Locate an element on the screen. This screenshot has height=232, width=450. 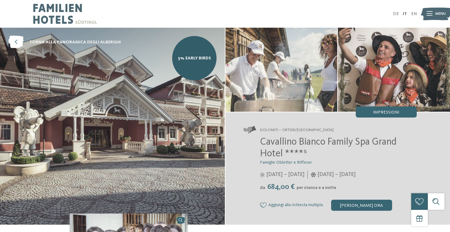
span: Aggiungi alla richiesta multipla is located at coordinates (295, 205).